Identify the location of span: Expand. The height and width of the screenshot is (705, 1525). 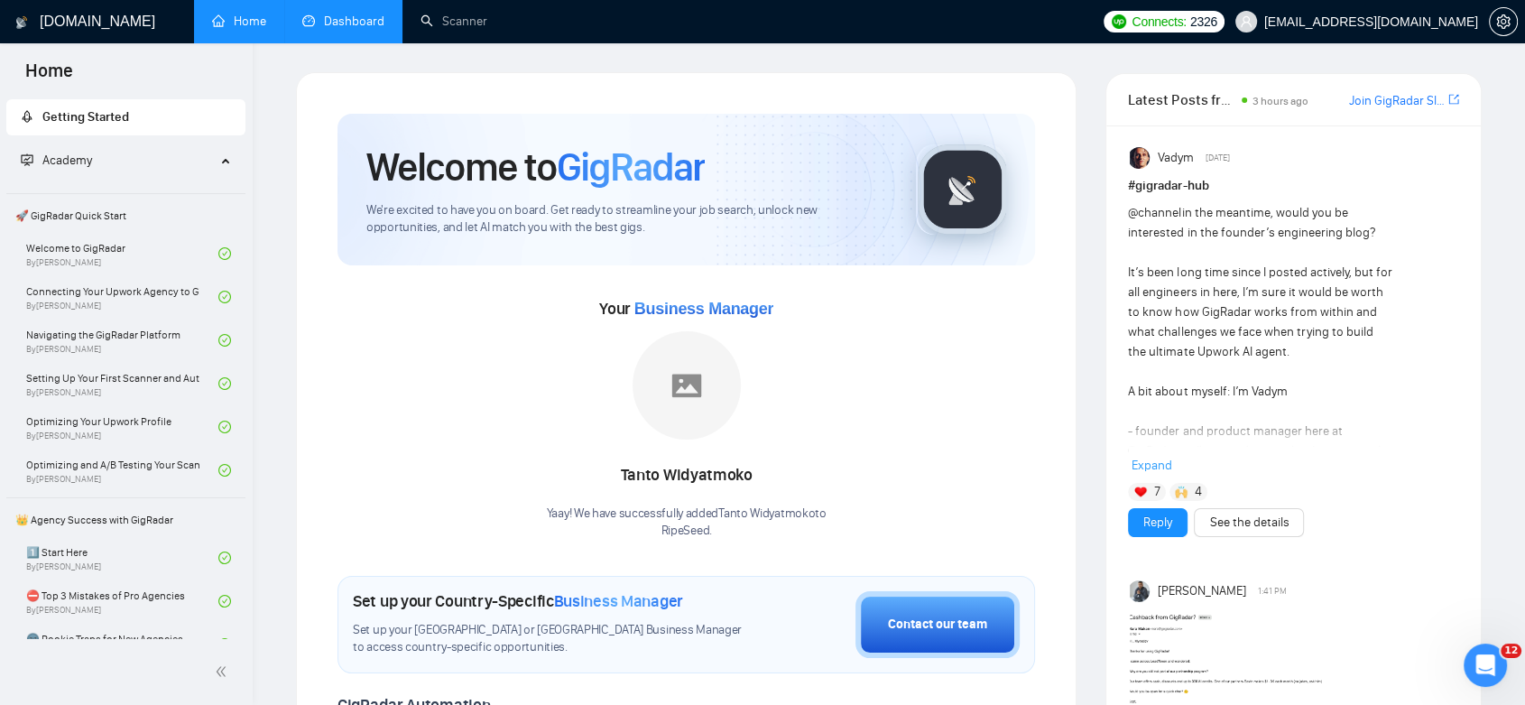
(1152, 465).